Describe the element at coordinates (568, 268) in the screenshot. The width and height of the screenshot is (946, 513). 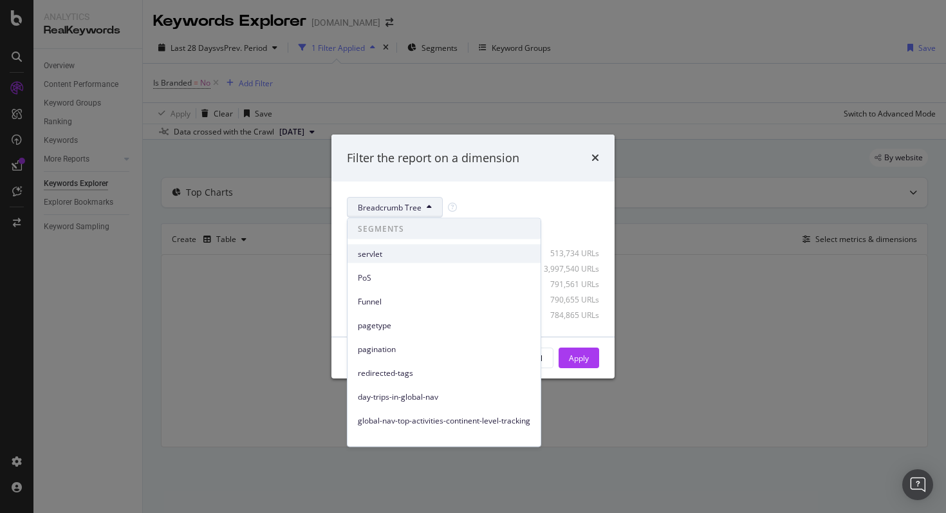
I see `div: 3,997,540 URLs` at that location.